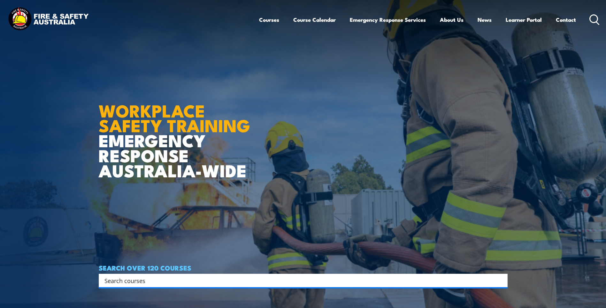  What do you see at coordinates (303, 267) in the screenshot?
I see `h4: SEARCH OVER 120 COURSES` at bounding box center [303, 267].